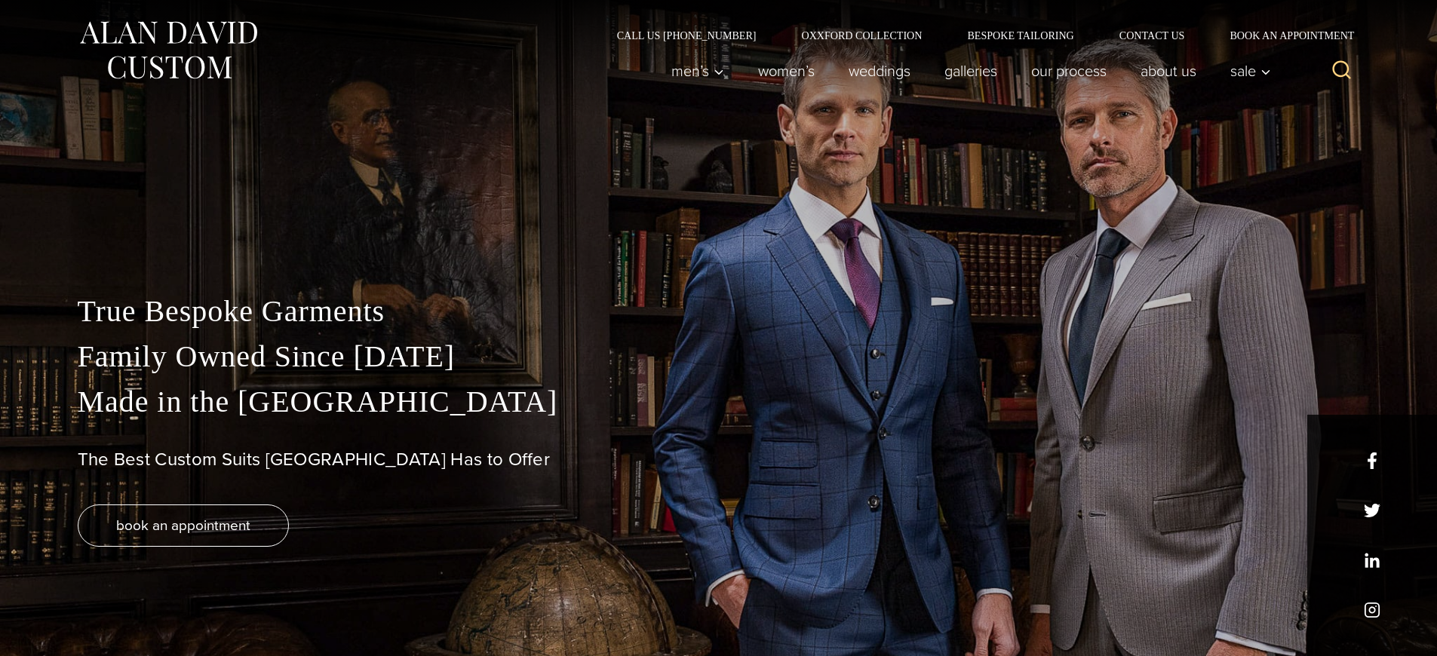 This screenshot has height=656, width=1437. What do you see at coordinates (1342, 71) in the screenshot?
I see `button: View Search Form` at bounding box center [1342, 71].